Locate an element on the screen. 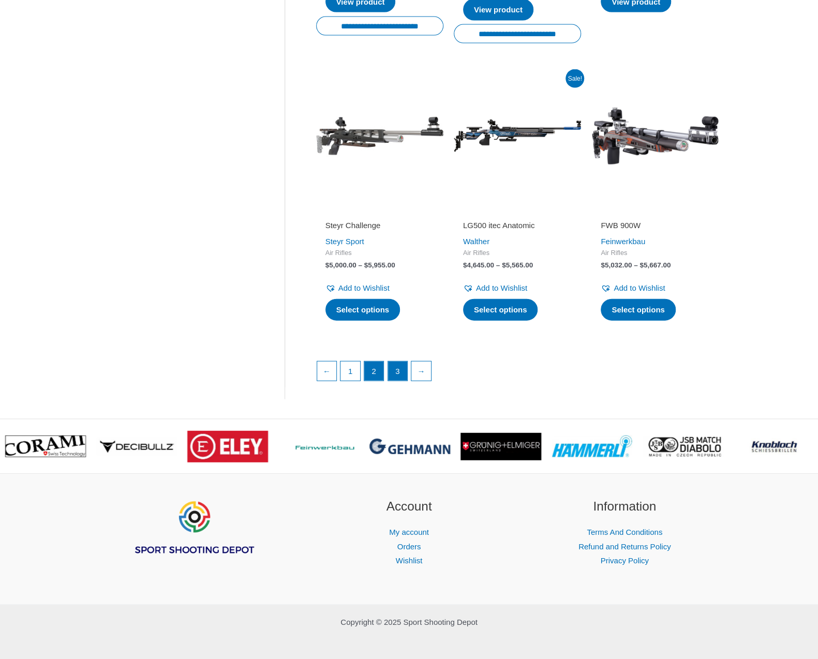 The image size is (818, 659). a: Select options for “LG500 itec Anatomic” is located at coordinates (501, 310).